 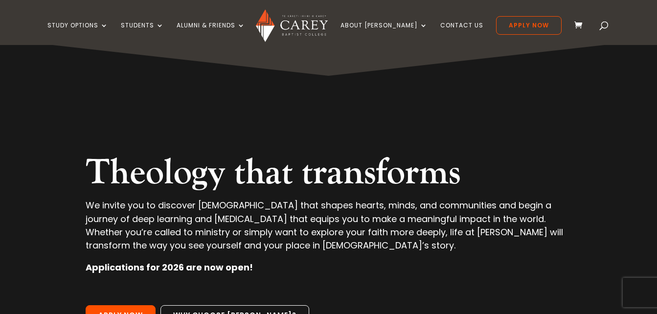 What do you see at coordinates (291, 25) in the screenshot?
I see `img: Carey Baptist College` at bounding box center [291, 25].